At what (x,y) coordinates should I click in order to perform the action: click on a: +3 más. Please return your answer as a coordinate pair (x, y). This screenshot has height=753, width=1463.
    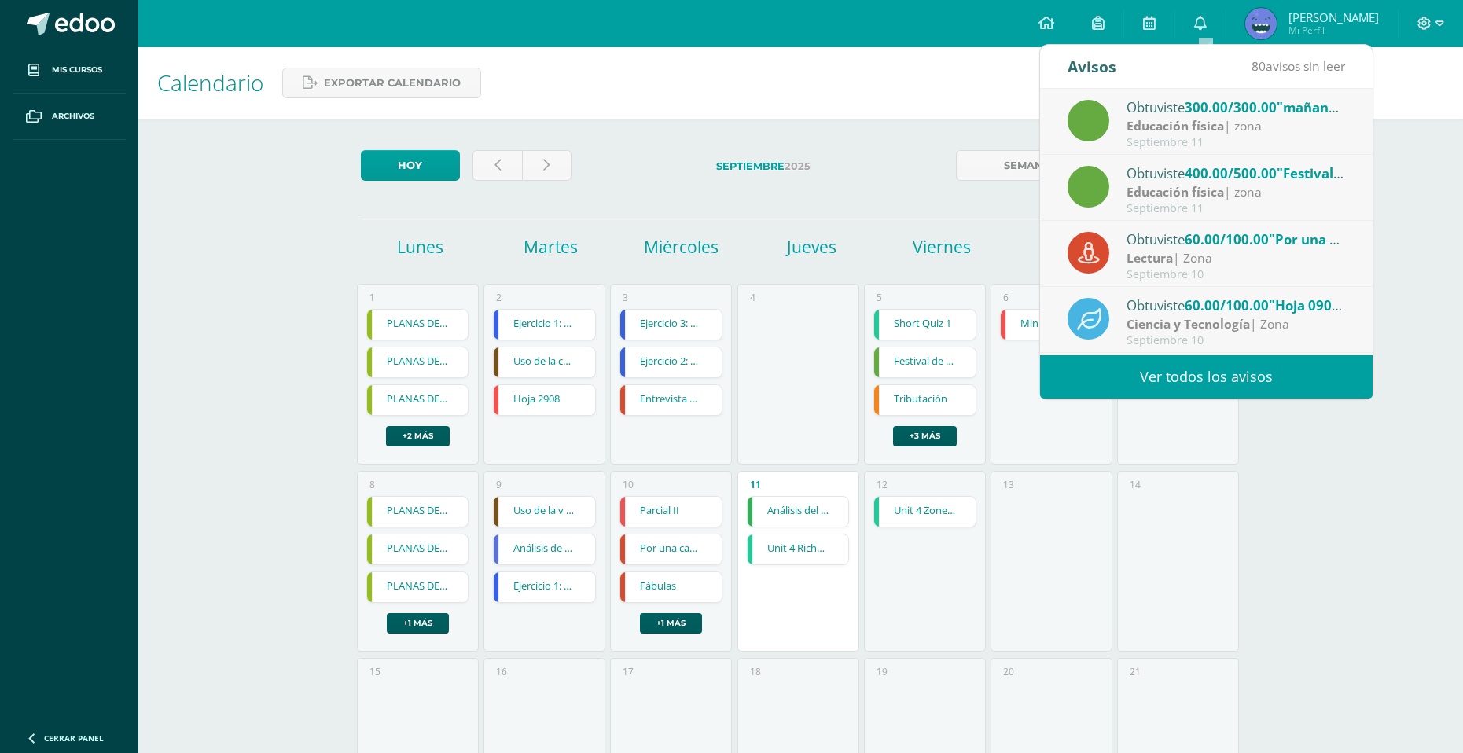
    Looking at the image, I should click on (924, 436).